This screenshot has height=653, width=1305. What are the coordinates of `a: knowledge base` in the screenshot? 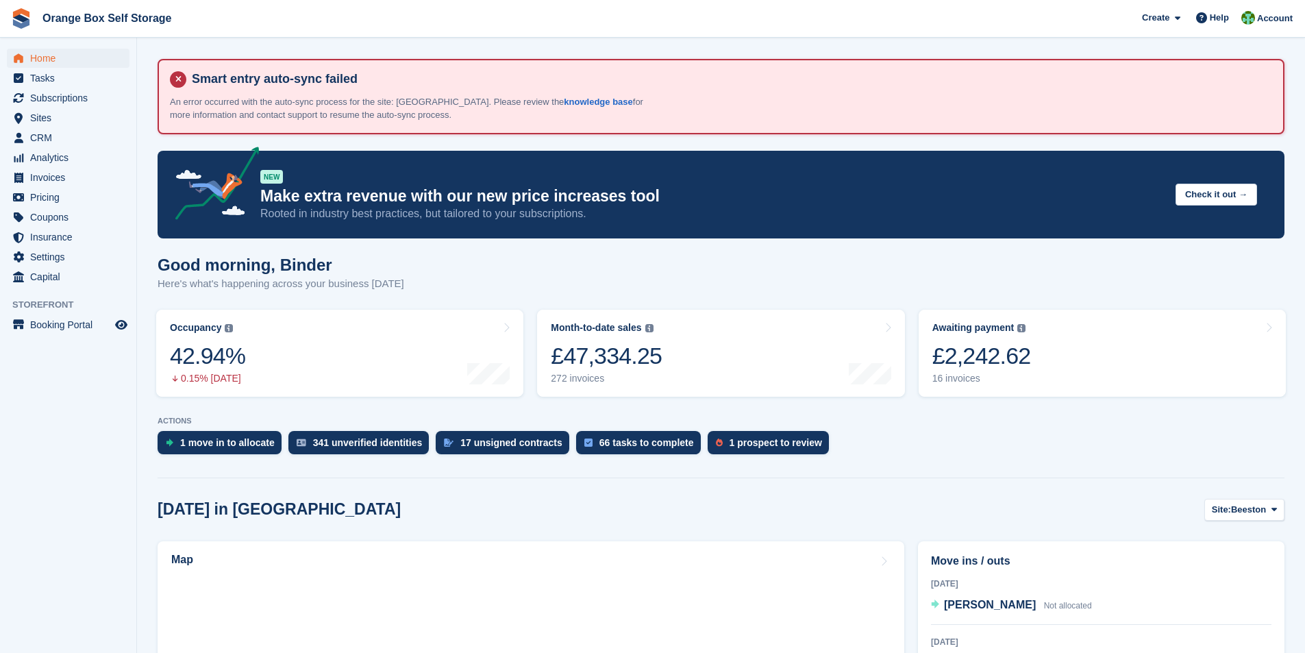 It's located at (598, 101).